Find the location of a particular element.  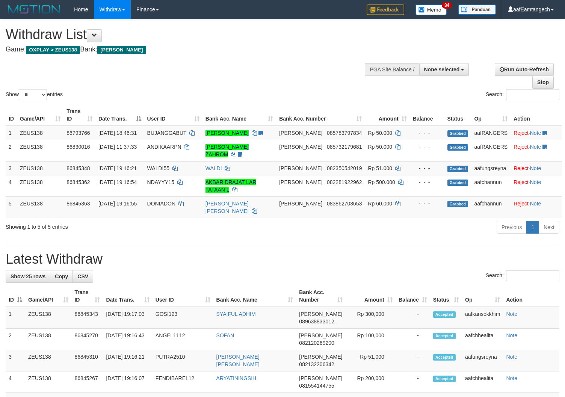

th: Date Trans.: activate to sort column ascending is located at coordinates (127, 296).